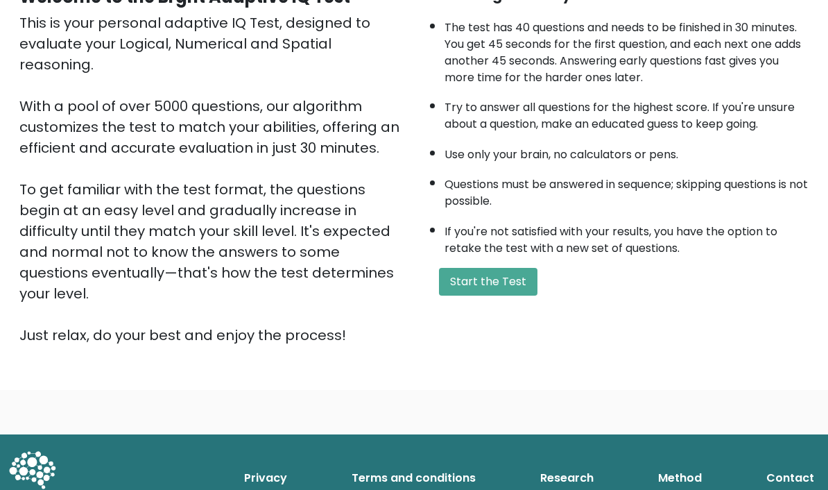  What do you see at coordinates (627, 189) in the screenshot?
I see `li: Questions must be answered in sequence; skipping questions is not possible.` at bounding box center [627, 189].